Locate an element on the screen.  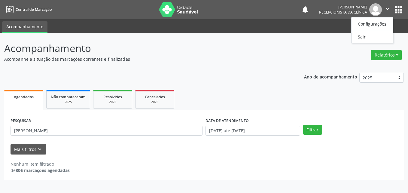
i: keyboard_arrow_down is located at coordinates (40, 149).